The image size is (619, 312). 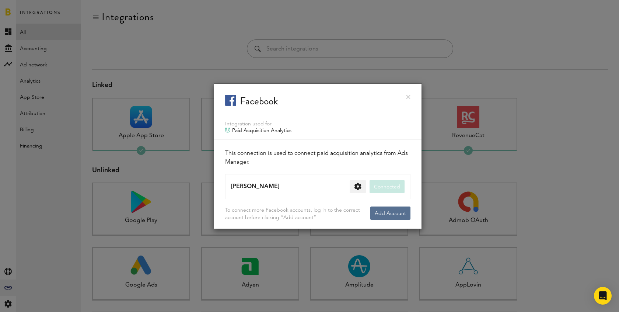 I want to click on span: Support, so click(x=29, y=8).